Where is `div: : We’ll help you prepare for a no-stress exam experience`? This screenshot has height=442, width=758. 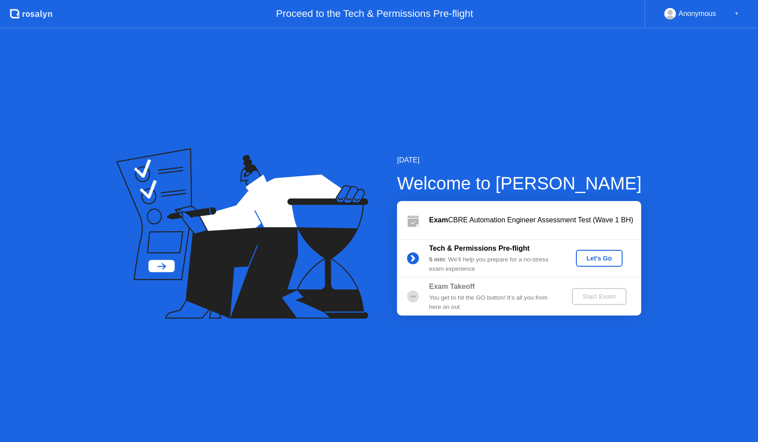
div: : We’ll help you prepare for a no-stress exam experience is located at coordinates (493, 264).